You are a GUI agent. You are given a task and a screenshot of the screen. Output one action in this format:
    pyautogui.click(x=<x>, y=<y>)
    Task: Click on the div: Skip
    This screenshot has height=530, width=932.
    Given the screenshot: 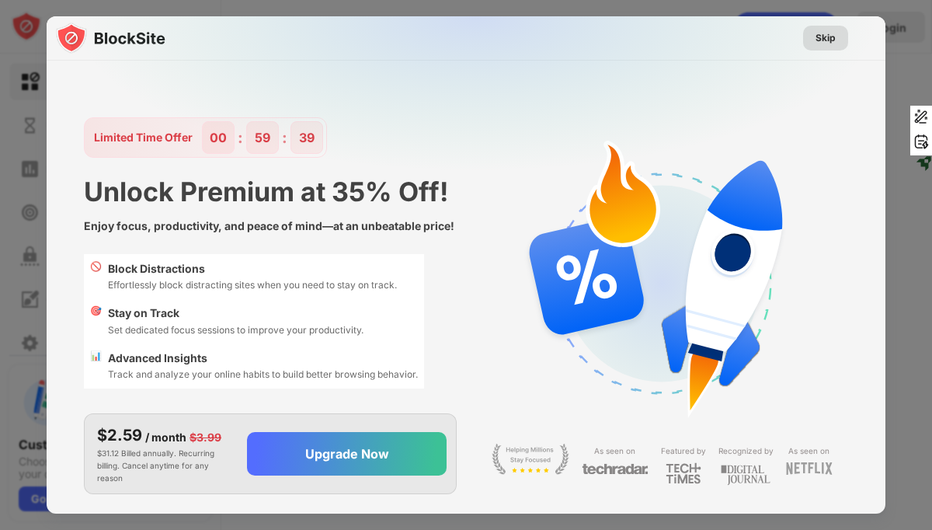 What is the action you would take?
    pyautogui.click(x=825, y=38)
    